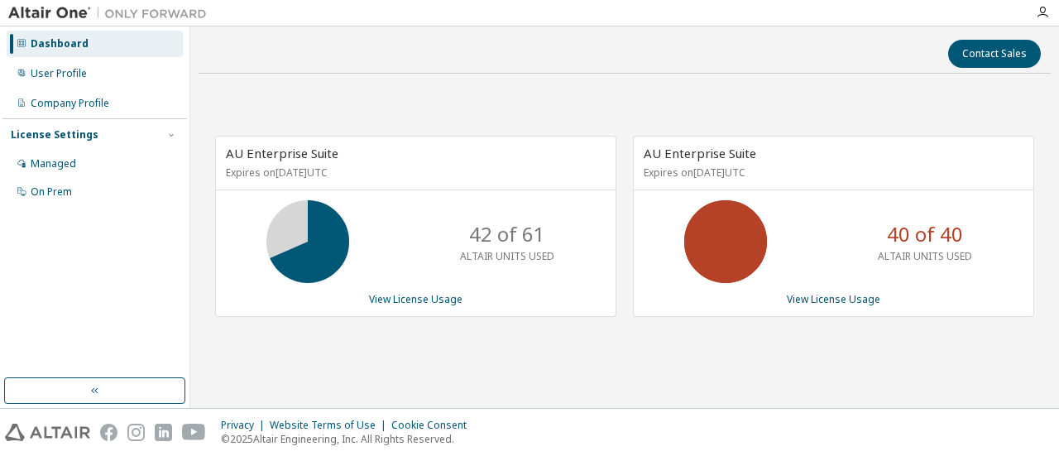 The width and height of the screenshot is (1059, 456). Describe the element at coordinates (47, 432) in the screenshot. I see `img: altair_logo.svg` at that location.